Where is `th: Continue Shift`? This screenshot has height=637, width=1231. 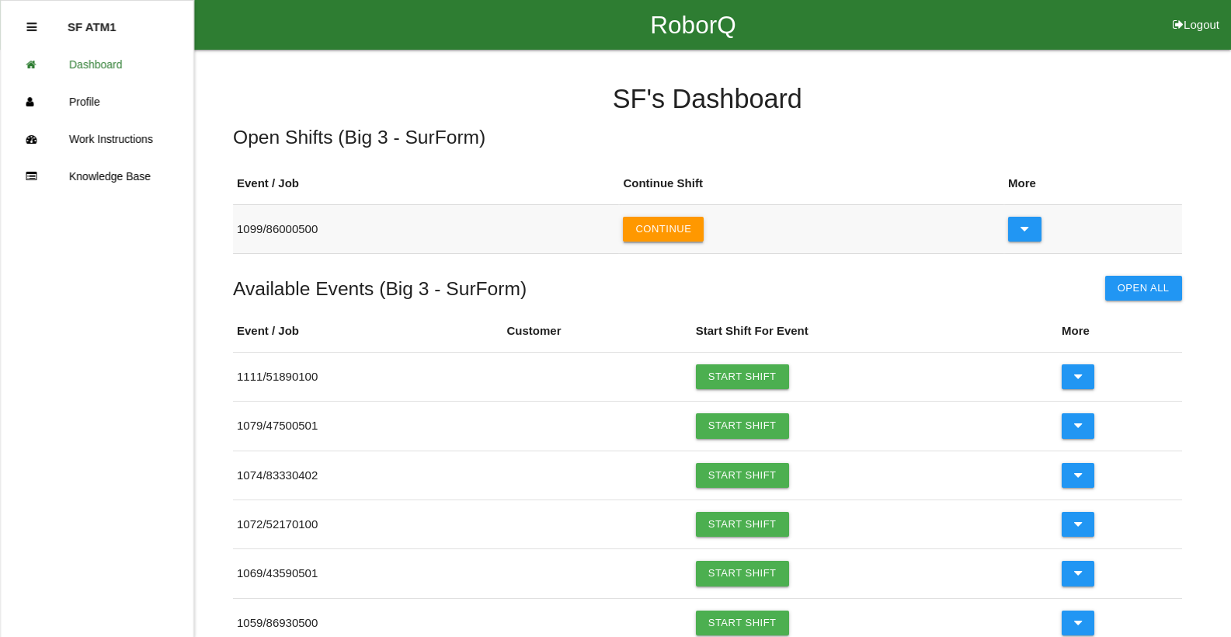 th: Continue Shift is located at coordinates (811, 183).